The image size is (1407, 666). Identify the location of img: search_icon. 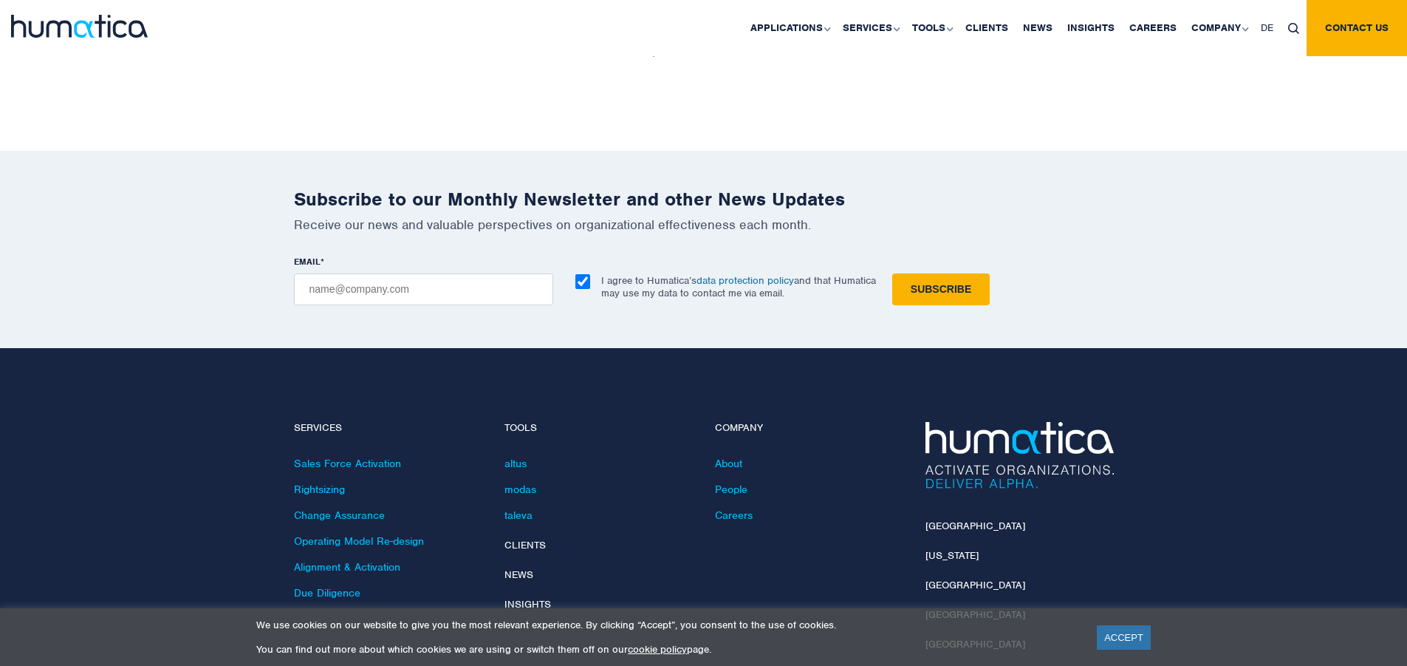
(1293, 28).